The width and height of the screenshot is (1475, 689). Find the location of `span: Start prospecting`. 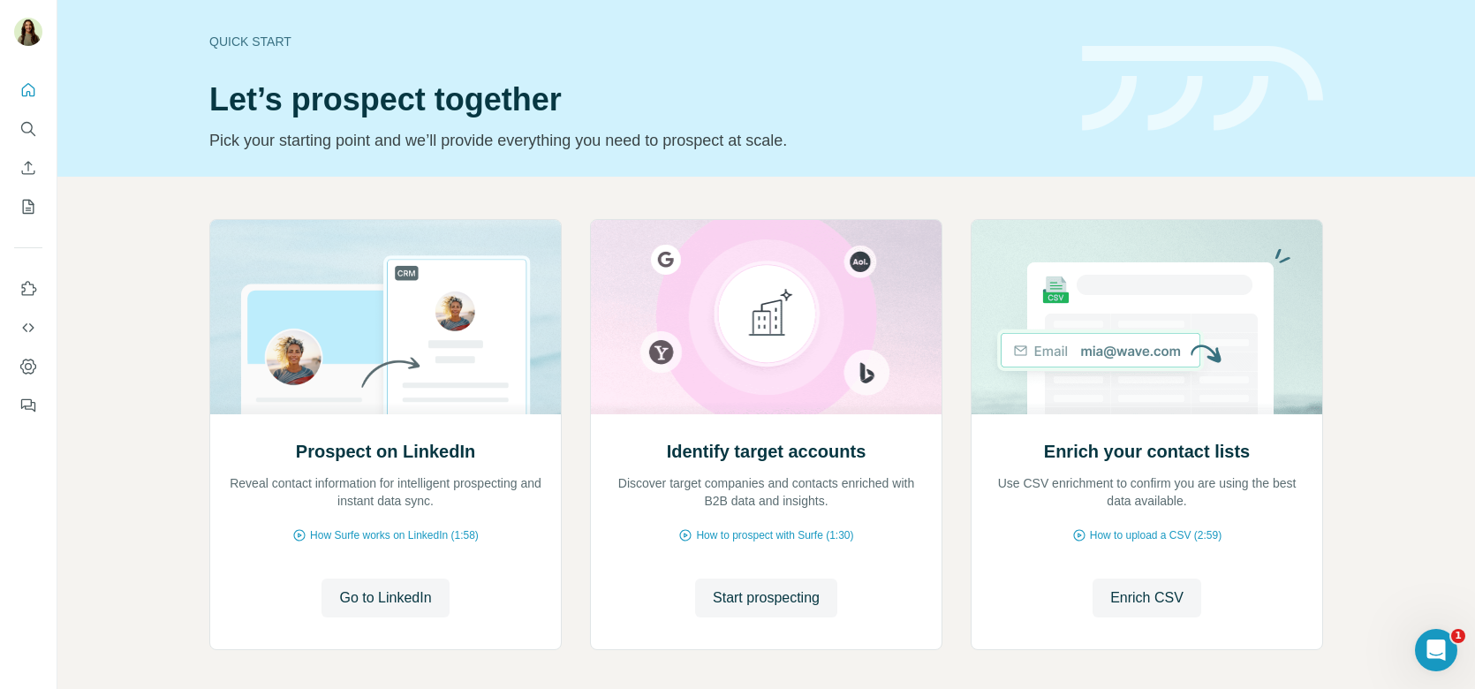

span: Start prospecting is located at coordinates (766, 598).